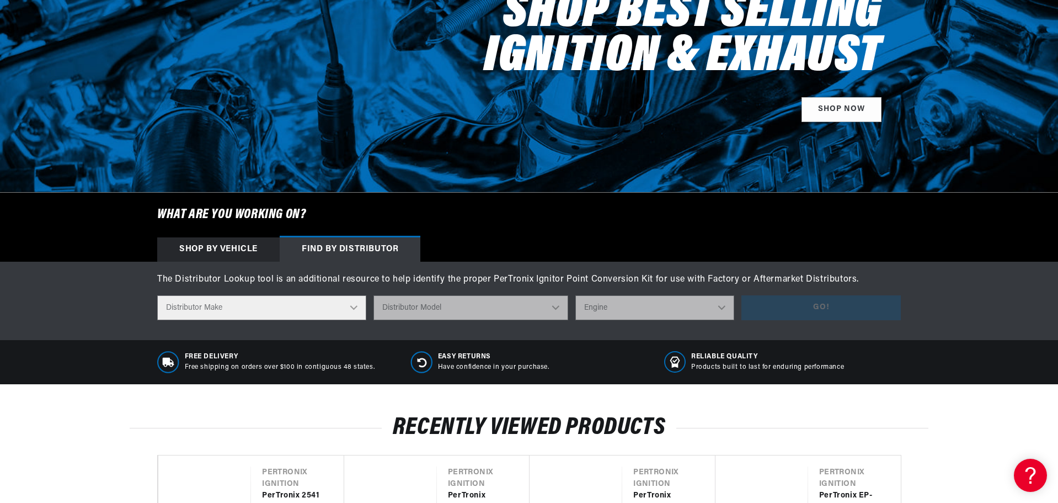 The width and height of the screenshot is (1058, 503). I want to click on a: SHOP NOW, so click(841, 109).